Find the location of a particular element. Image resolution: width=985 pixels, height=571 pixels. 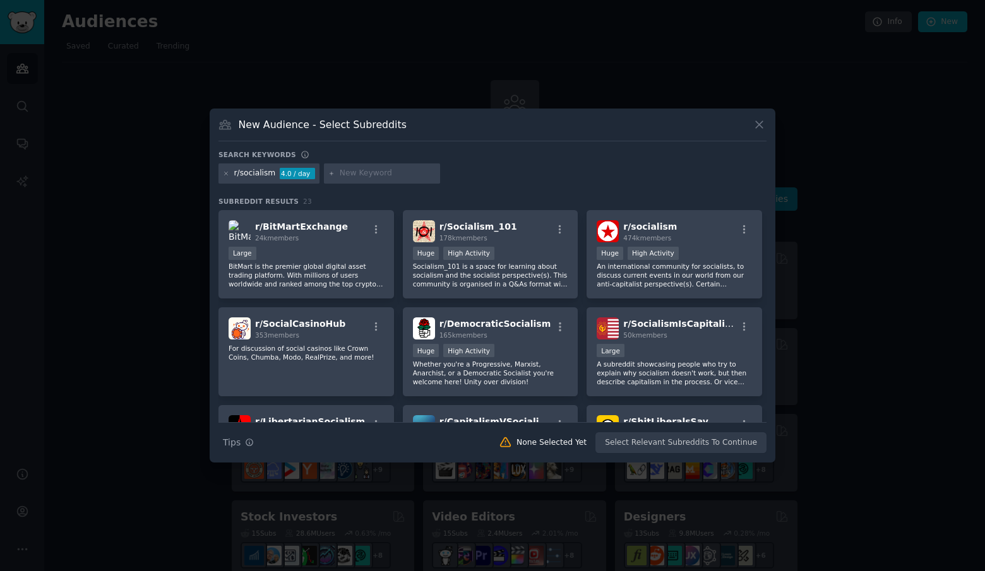

span: r/ BitMartExchange is located at coordinates (301, 227).